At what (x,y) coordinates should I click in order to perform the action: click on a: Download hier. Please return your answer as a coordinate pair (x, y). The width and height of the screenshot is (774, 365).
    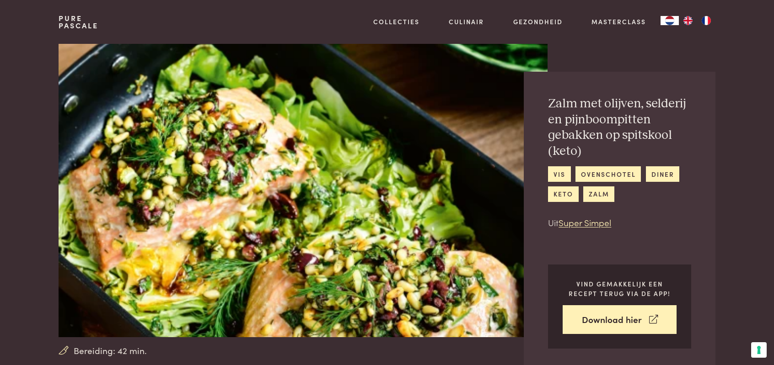
    Looking at the image, I should click on (619, 320).